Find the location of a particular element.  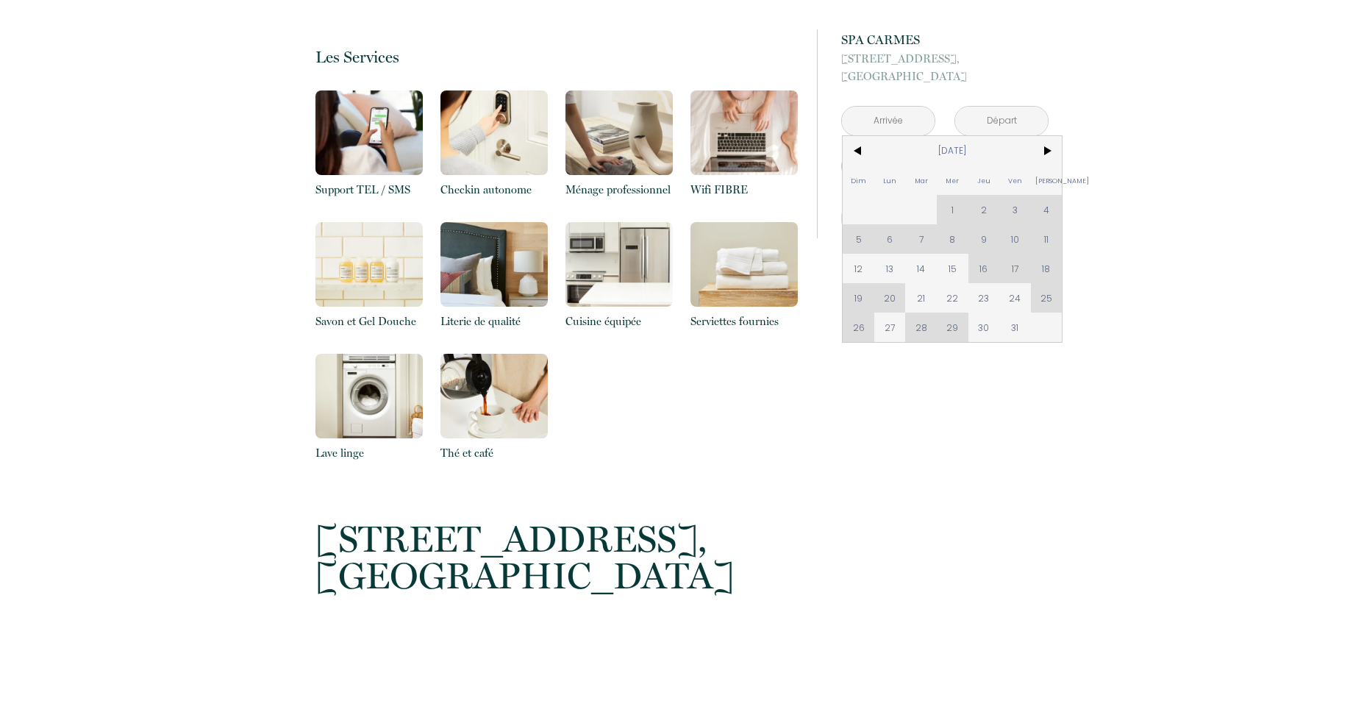

p: Support TEL / SMS is located at coordinates (369, 190).